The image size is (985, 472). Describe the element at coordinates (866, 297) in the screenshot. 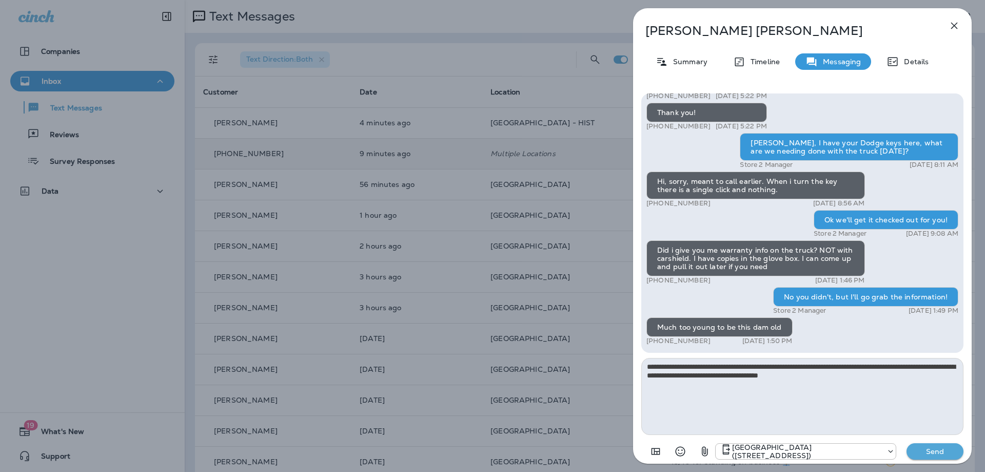

I see `div: No you didn't, but I'll go grab the information!` at that location.